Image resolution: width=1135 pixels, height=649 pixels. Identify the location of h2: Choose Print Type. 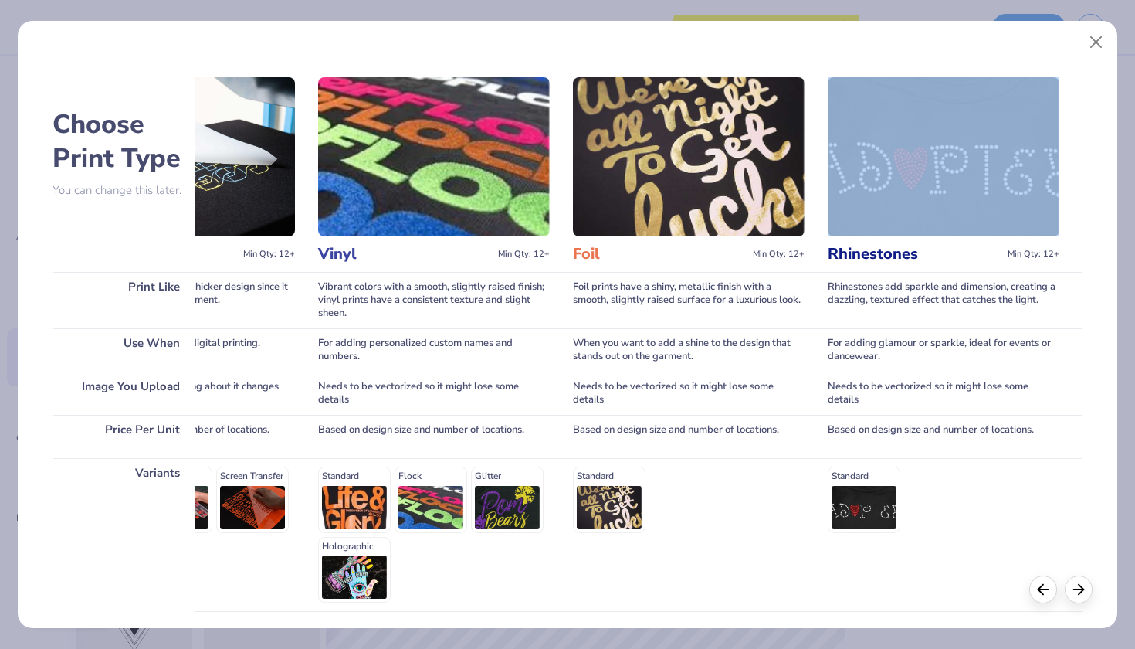
(124, 141).